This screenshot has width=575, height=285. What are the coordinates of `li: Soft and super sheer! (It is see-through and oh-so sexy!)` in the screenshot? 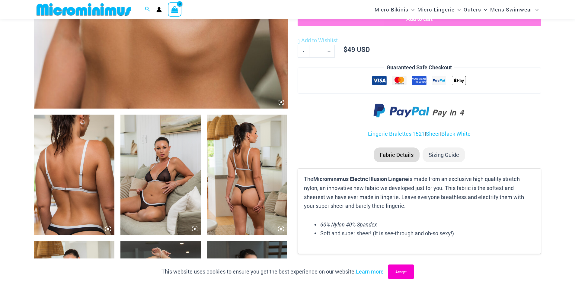 It's located at (428, 234).